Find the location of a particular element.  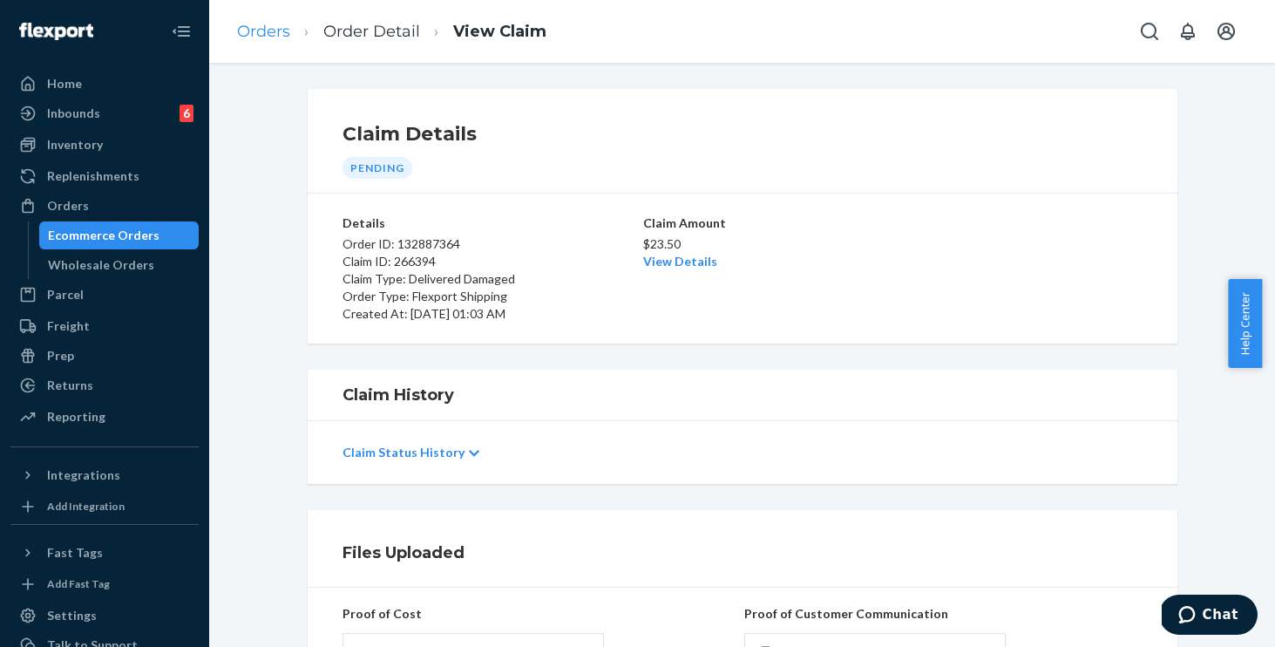

p: Claim Type: Delivered Damaged is located at coordinates (491, 279).